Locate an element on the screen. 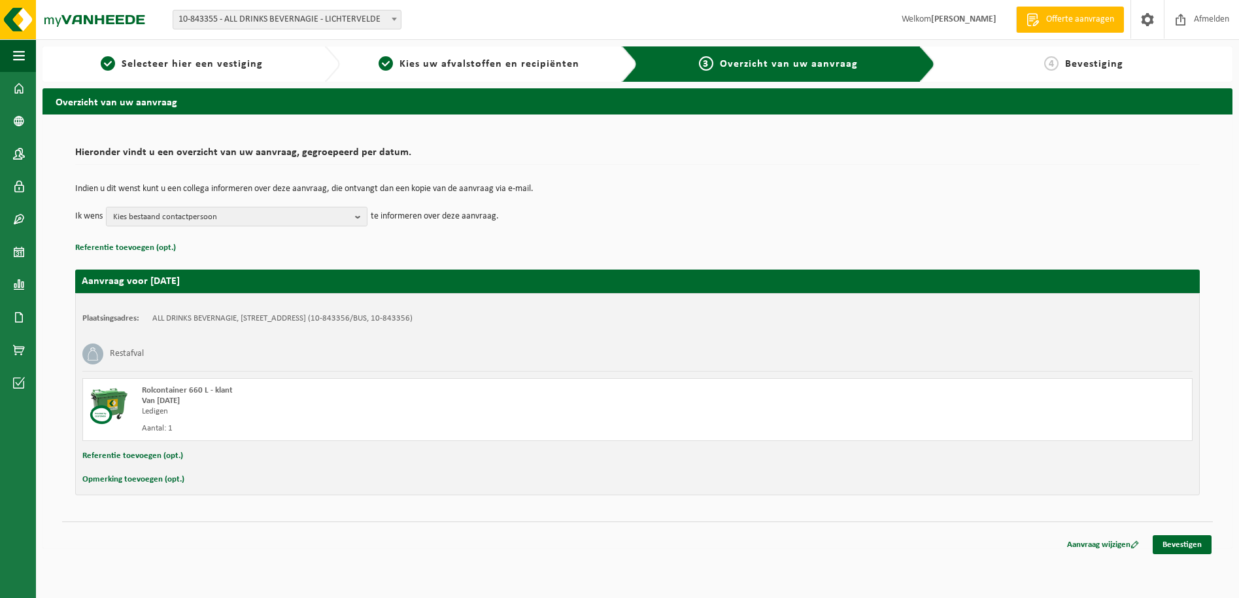 The image size is (1239, 598). strong: Plaatsingsadres: is located at coordinates (111, 318).